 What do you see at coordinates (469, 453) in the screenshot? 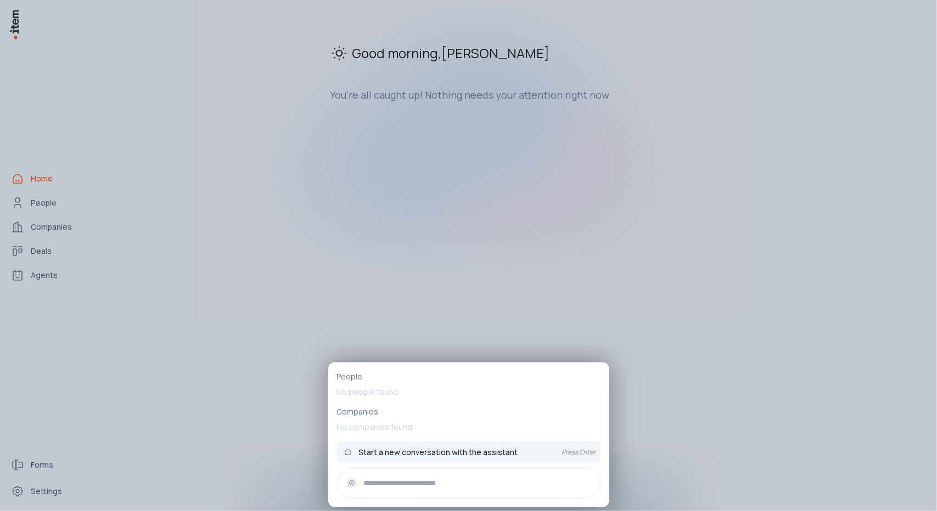
I see `button: Start a new conversation with the assistantPress Enter` at bounding box center [469, 453].